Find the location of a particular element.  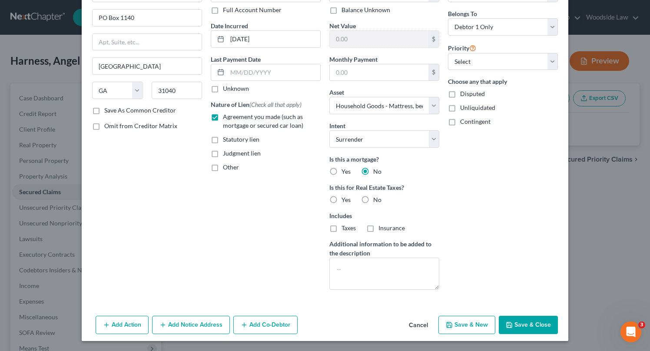

span: Contingent is located at coordinates (476, 121).